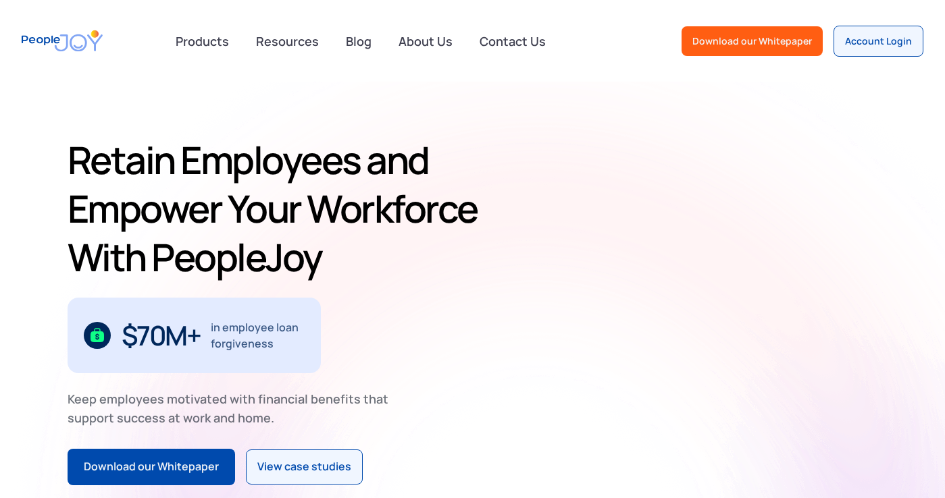 The image size is (945, 498). I want to click on div: View case studies, so click(304, 467).